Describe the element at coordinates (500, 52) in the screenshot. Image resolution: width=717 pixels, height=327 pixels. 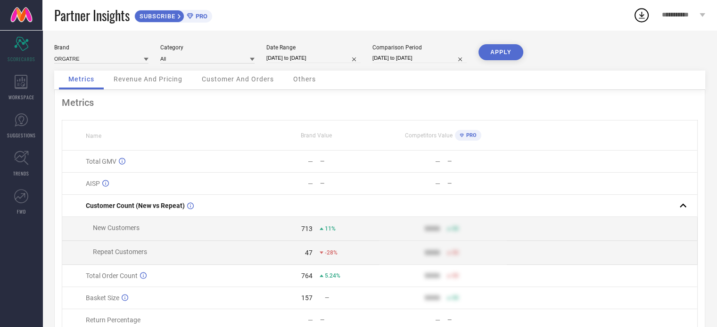
I see `button: APPLY` at that location.